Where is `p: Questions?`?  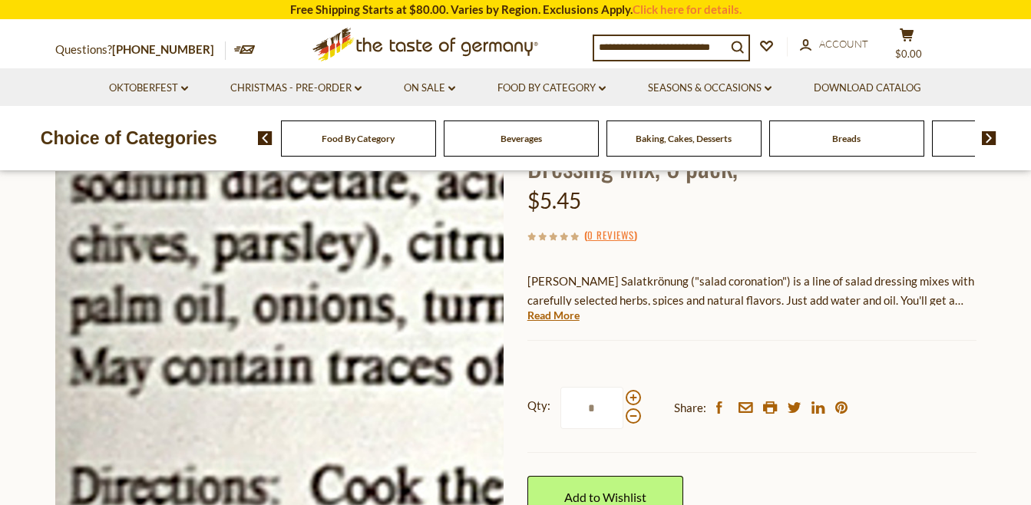
p: Questions? is located at coordinates (140, 50).